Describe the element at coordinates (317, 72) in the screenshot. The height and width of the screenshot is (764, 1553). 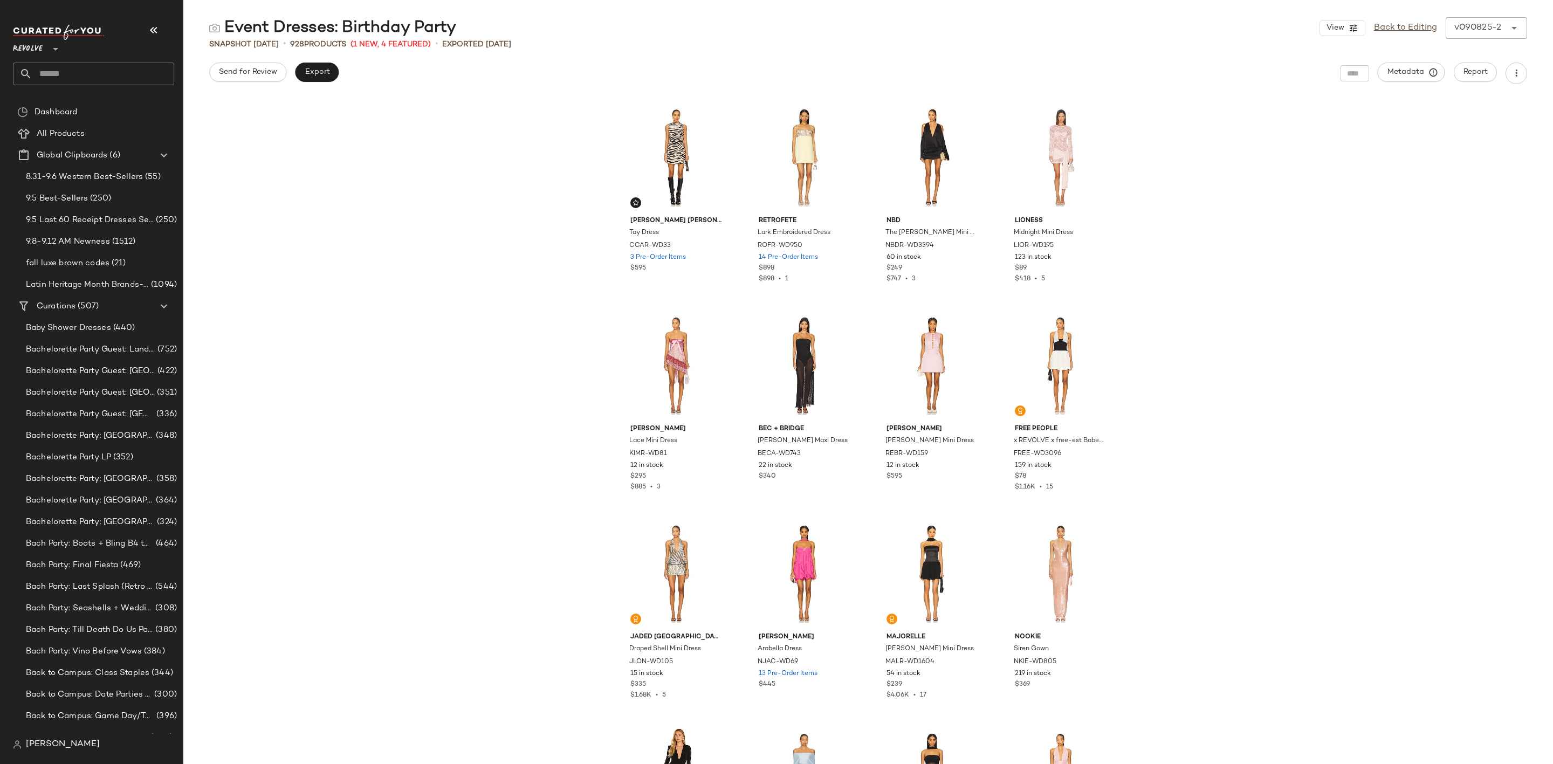
I see `button: Export` at that location.